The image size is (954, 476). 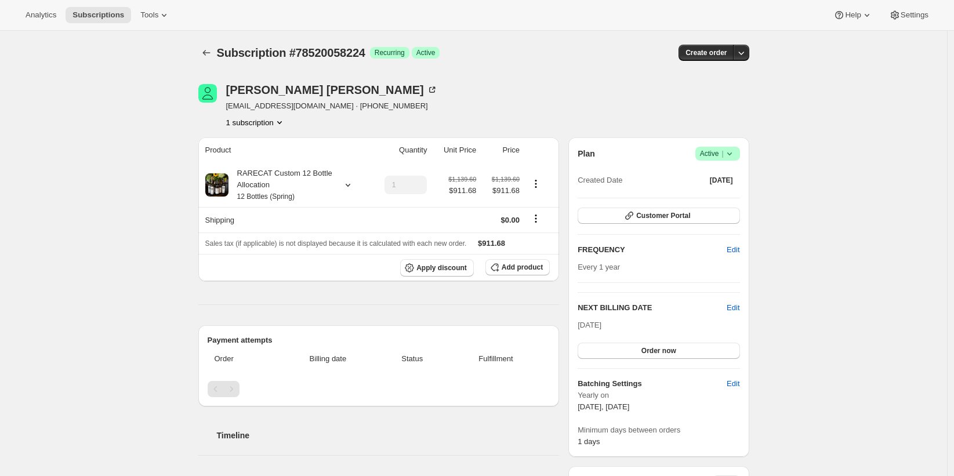 I want to click on th: Product, so click(x=283, y=150).